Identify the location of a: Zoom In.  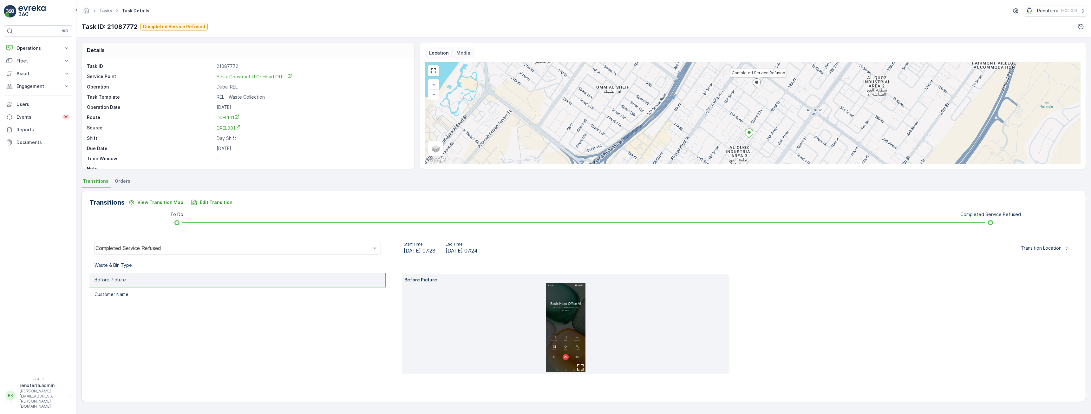
(433, 85).